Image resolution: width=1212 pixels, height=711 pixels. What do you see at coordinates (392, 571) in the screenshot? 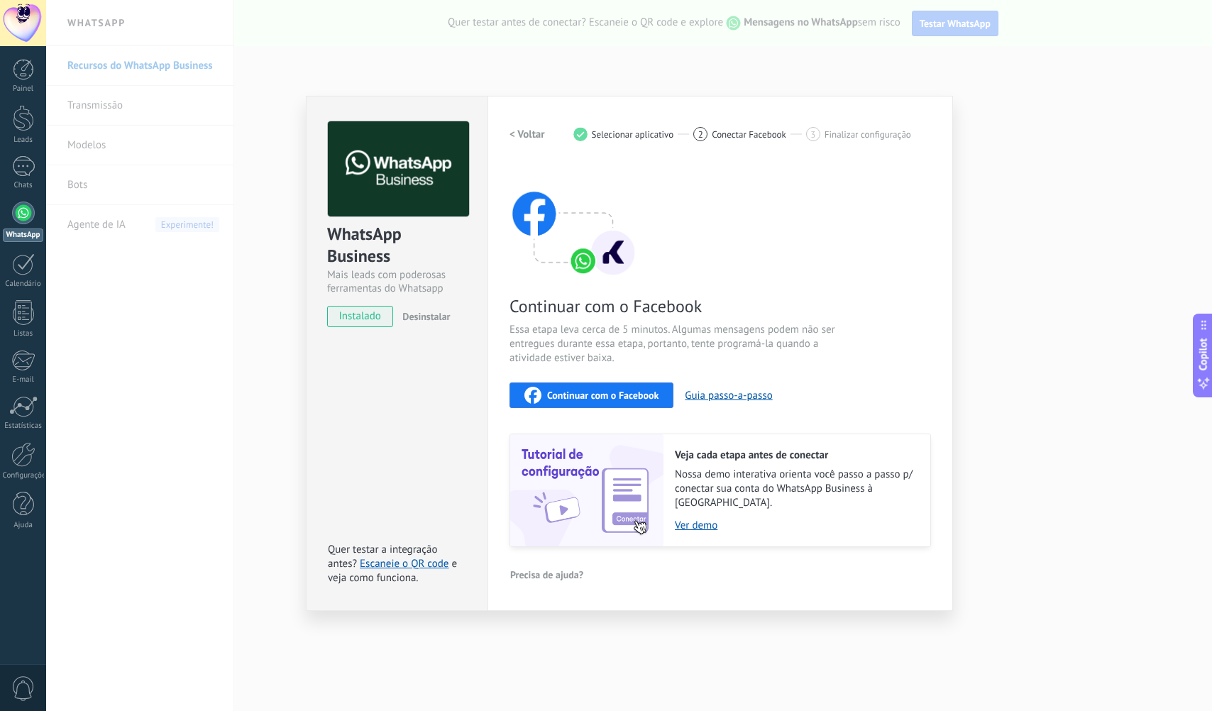
I see `span: e veja como funciona.` at bounding box center [392, 571].